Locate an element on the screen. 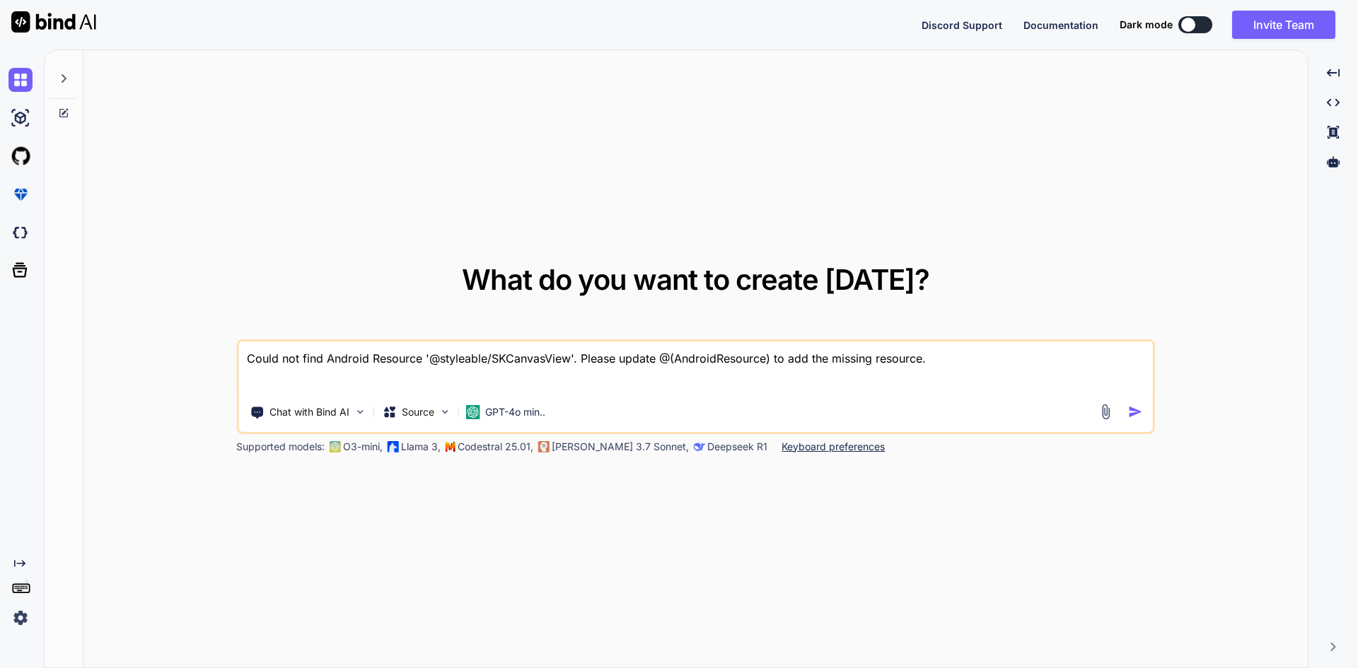  p: Keyboard preferences is located at coordinates (833, 447).